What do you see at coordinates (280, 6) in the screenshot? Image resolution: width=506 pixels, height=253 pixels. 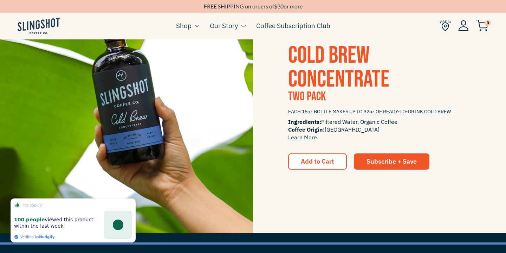 I see `span: 30` at bounding box center [280, 6].